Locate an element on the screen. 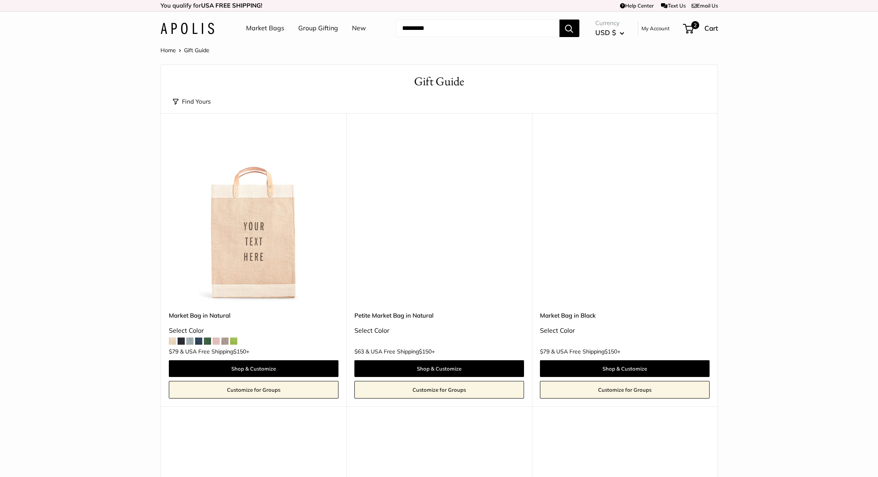  button: Find Yours is located at coordinates (191, 102).